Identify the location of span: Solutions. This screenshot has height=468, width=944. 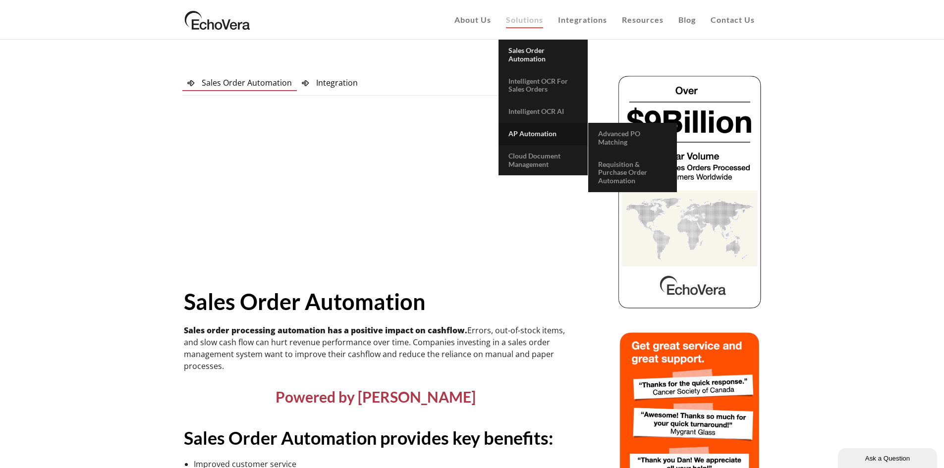
(524, 19).